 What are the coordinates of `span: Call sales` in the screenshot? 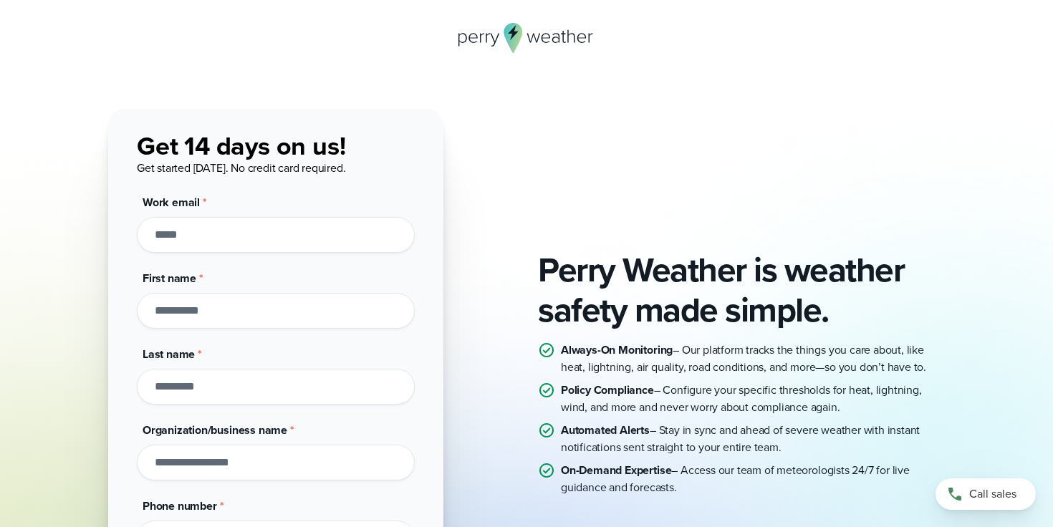 It's located at (993, 494).